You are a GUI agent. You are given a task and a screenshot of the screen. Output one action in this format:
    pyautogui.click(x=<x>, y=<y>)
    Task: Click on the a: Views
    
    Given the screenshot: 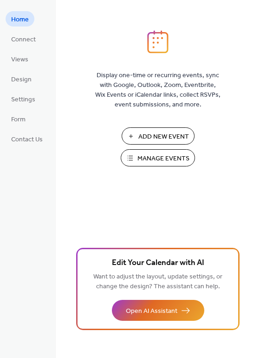 What is the action you would take?
    pyautogui.click(x=20, y=59)
    